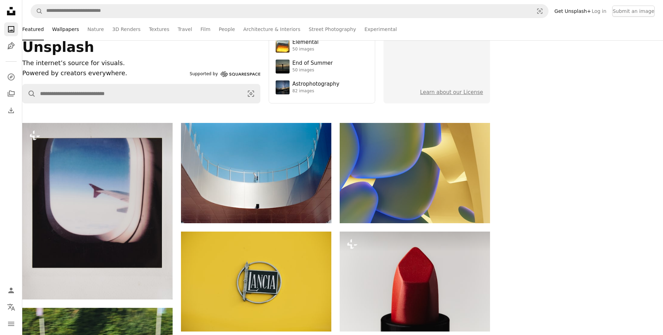 The width and height of the screenshot is (663, 335). Describe the element at coordinates (256, 282) in the screenshot. I see `img: Lancia logo on a yellow background` at that location.